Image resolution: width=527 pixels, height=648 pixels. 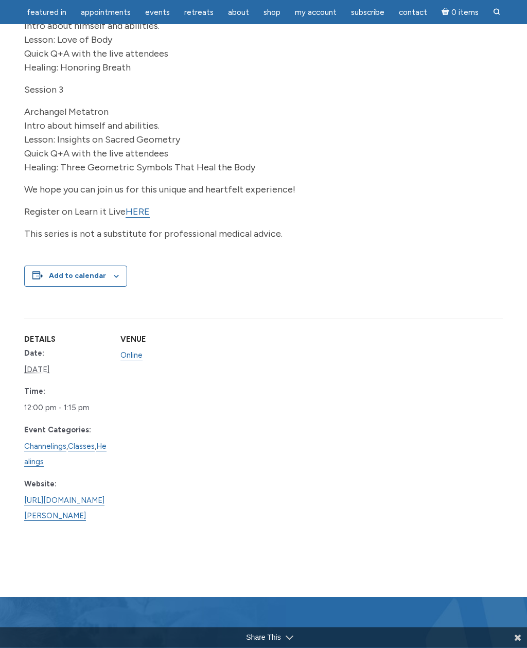 I want to click on a: featured in, so click(x=46, y=12).